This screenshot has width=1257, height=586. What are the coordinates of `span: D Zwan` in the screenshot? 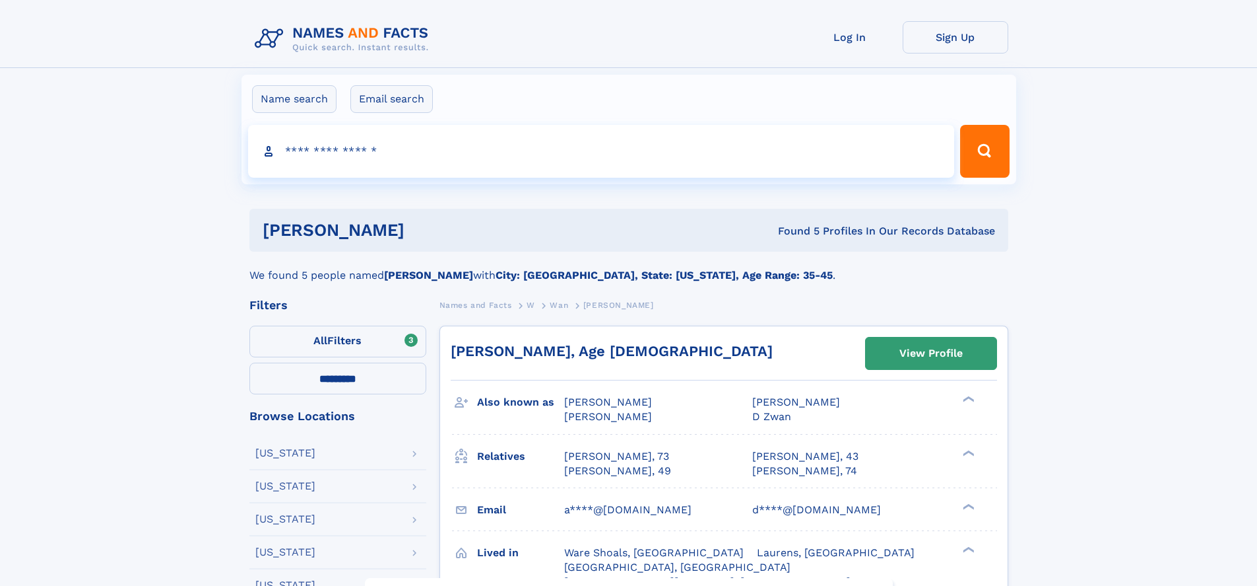 It's located at (772, 416).